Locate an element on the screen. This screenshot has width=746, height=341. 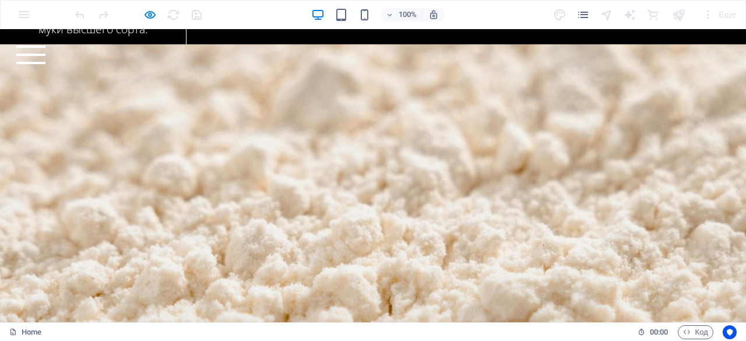
button: Код is located at coordinates (695, 332).